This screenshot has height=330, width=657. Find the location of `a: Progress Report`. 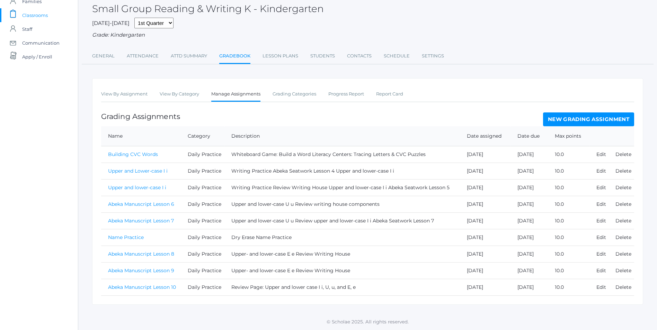

a: Progress Report is located at coordinates (346, 94).